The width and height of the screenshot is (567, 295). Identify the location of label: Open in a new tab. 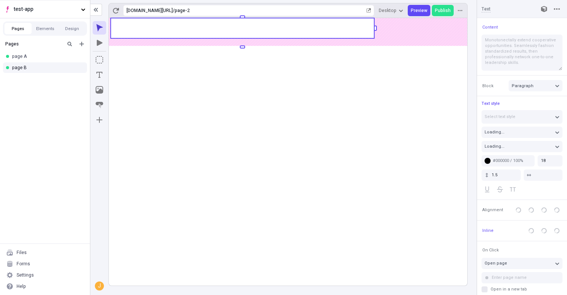
(521, 290).